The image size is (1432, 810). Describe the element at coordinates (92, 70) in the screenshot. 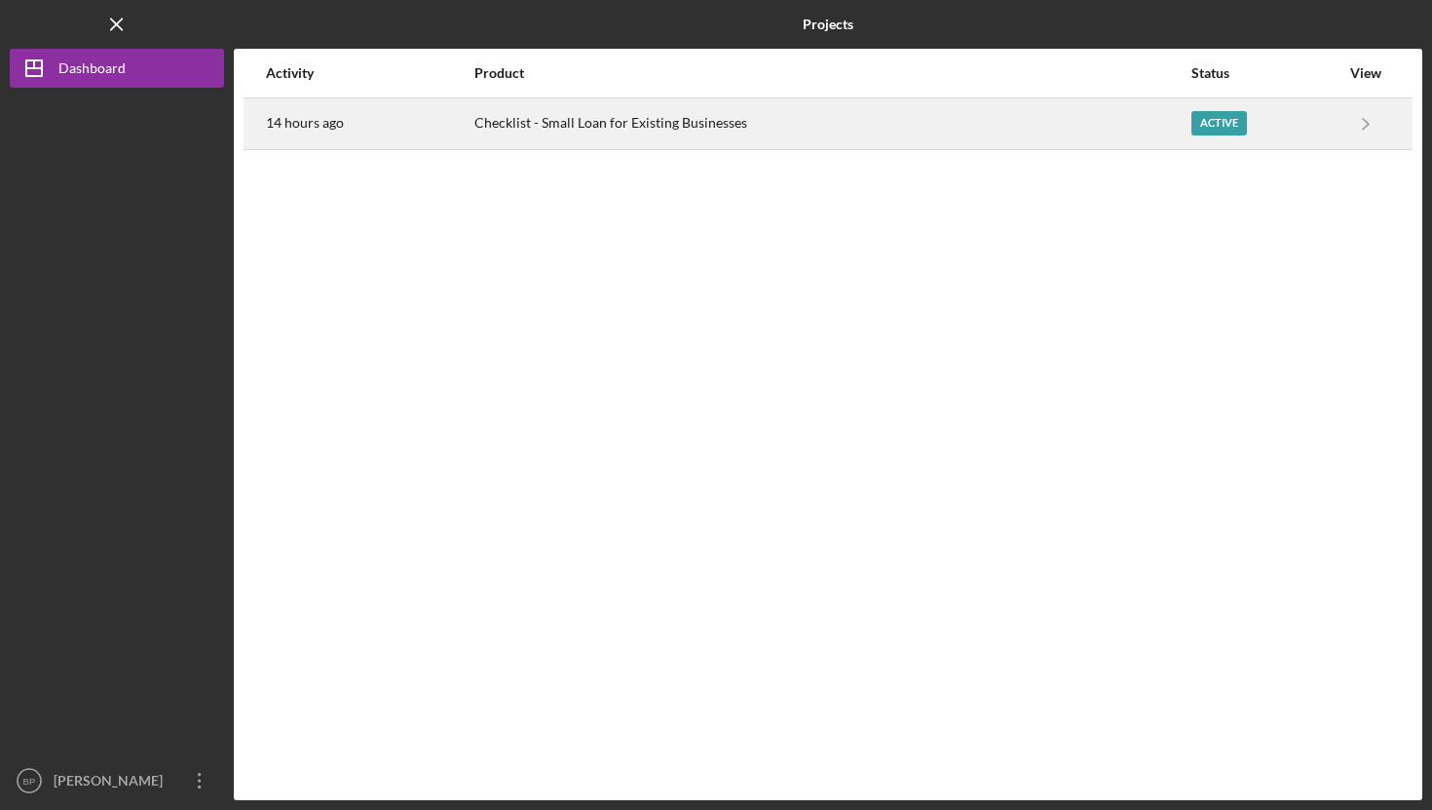

I see `div: Dashboard` at that location.